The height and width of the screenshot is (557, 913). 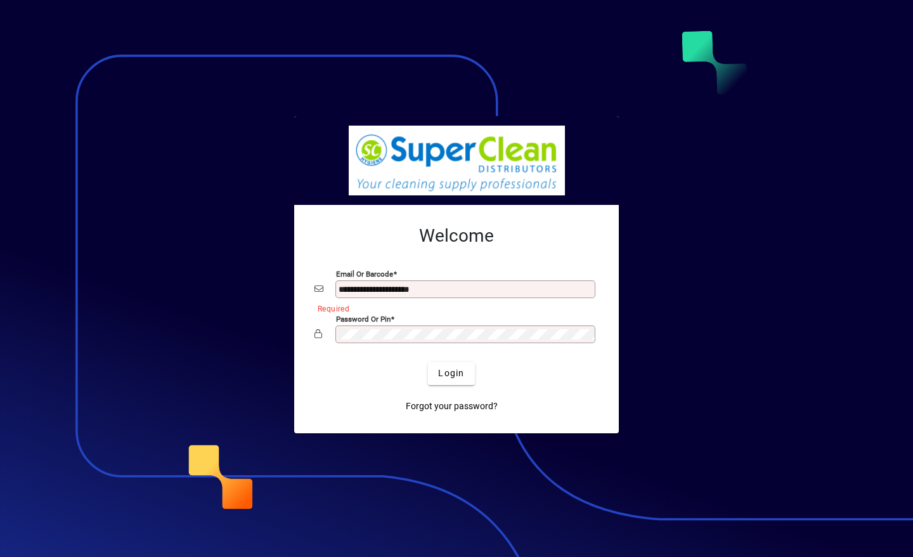 What do you see at coordinates (451, 374) in the screenshot?
I see `button: Login` at bounding box center [451, 374].